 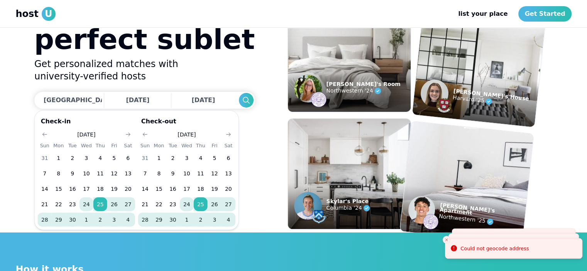 I want to click on th: Saturday, so click(x=228, y=145).